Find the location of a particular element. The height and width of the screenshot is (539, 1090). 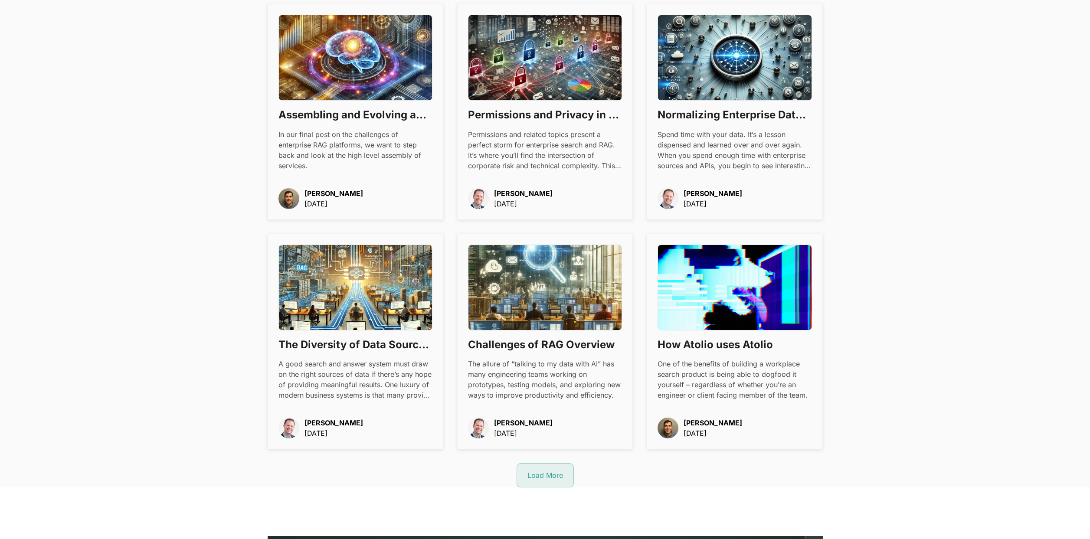

h3: Permissions and Privacy in an Enterprise RAG Platform is located at coordinates (545, 115).